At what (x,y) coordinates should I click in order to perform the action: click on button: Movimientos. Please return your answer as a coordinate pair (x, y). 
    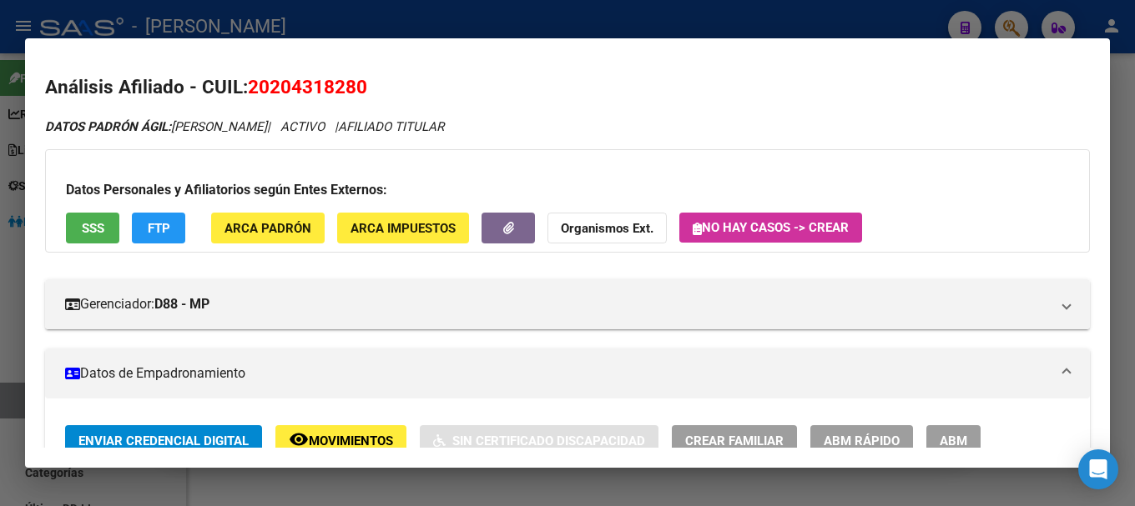
    Looking at the image, I should click on (340, 440).